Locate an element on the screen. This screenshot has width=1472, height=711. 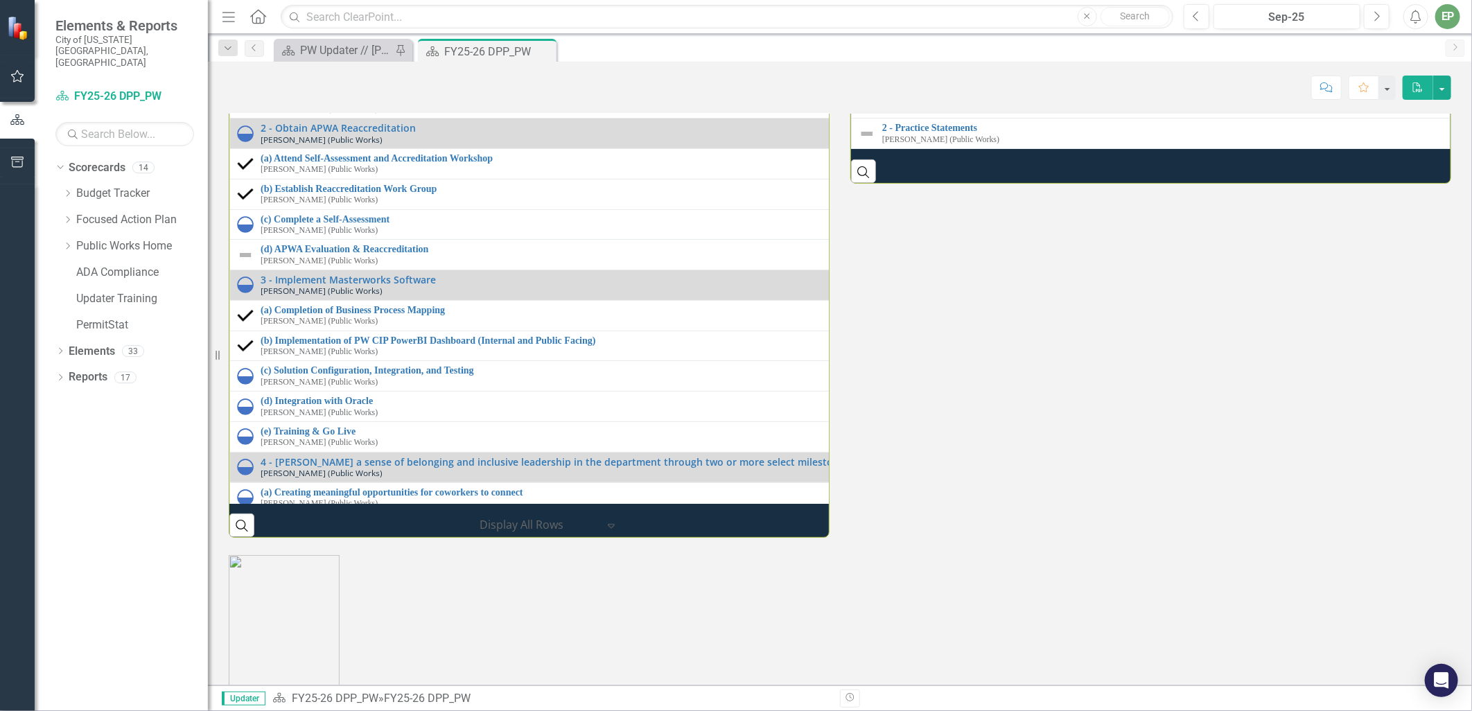
a: (b) Establish Reaccreditation Work Group is located at coordinates (853, 189).